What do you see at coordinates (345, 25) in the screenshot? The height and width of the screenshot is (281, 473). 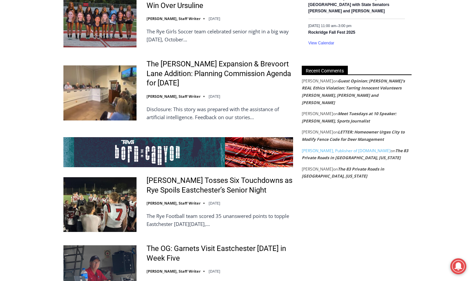 I see `span: 3:00 pm` at bounding box center [345, 25].